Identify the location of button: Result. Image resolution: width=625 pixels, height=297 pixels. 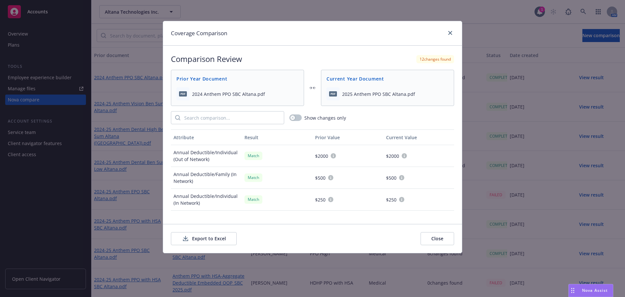
(277, 137).